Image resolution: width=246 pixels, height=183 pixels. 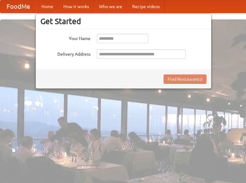 What do you see at coordinates (76, 7) in the screenshot?
I see `a: How it works` at bounding box center [76, 7].